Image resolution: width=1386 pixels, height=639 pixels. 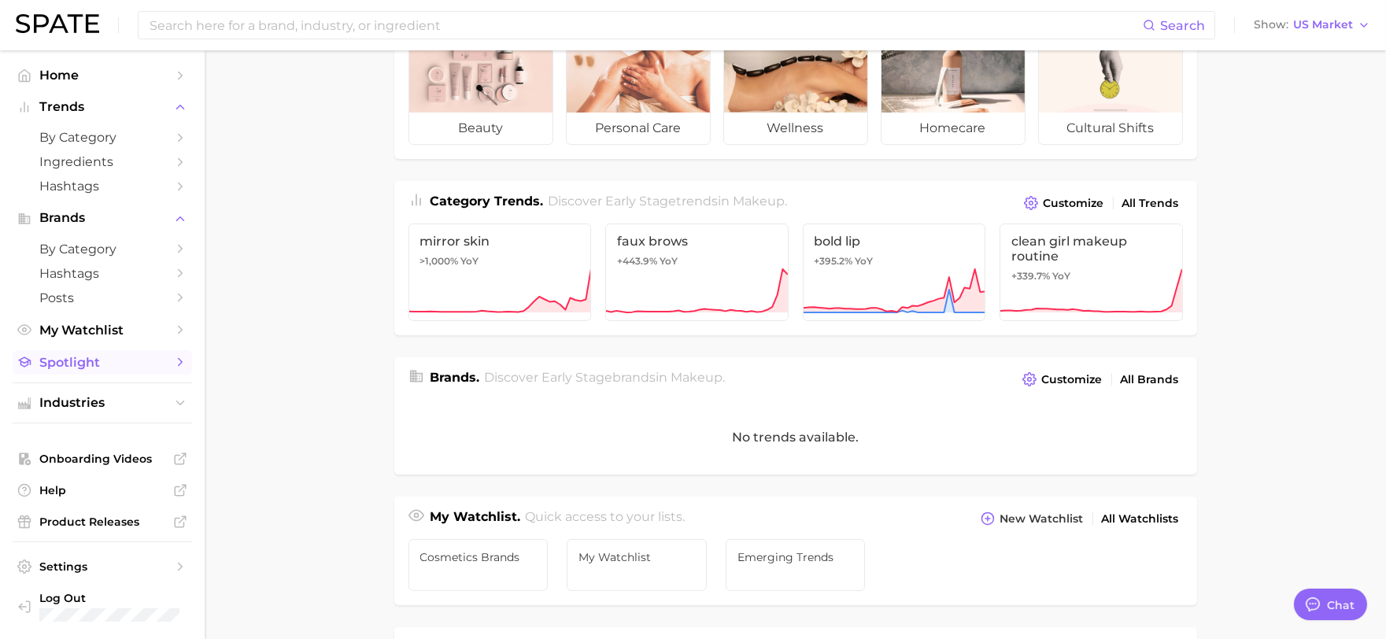 I want to click on button: Brands, so click(x=102, y=218).